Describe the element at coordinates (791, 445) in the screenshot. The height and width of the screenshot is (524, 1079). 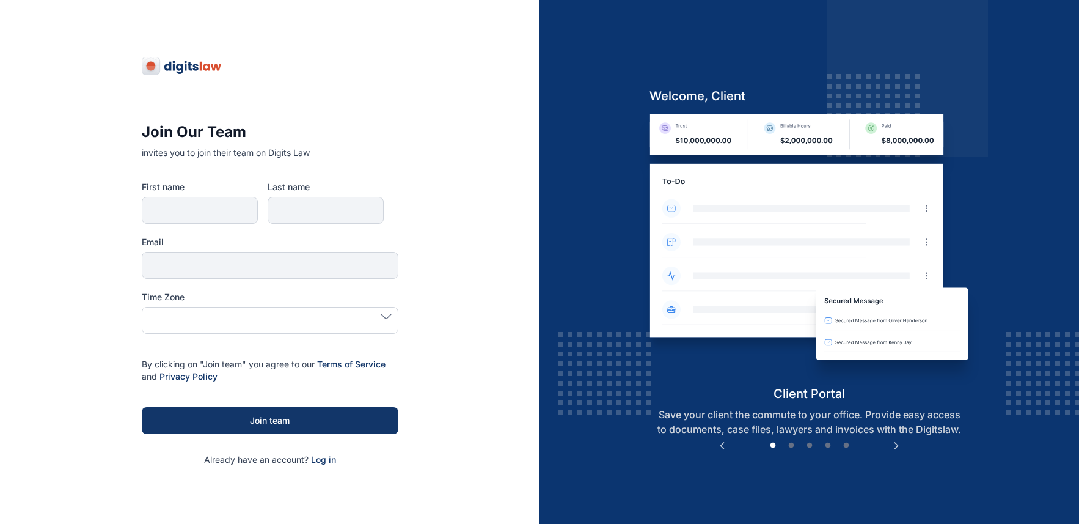
I see `button: 2` at that location.